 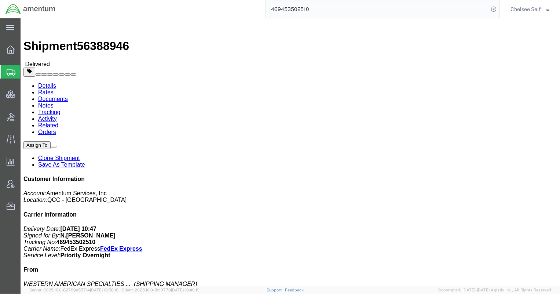 What do you see at coordinates (530, 9) in the screenshot?
I see `button: Chelsee Self` at bounding box center [530, 9].